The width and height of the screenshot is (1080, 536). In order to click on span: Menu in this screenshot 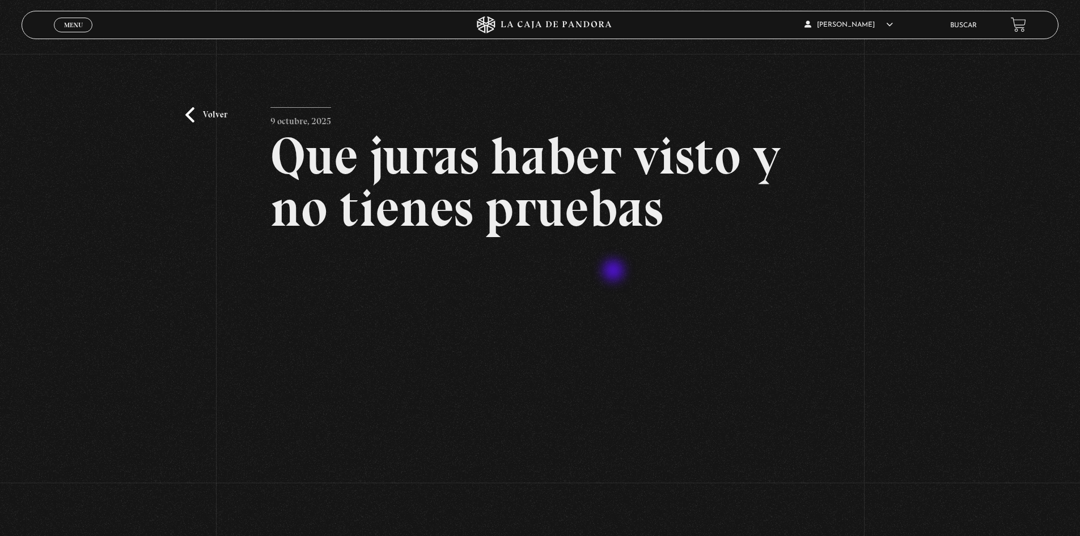, I will do `click(73, 25)`.